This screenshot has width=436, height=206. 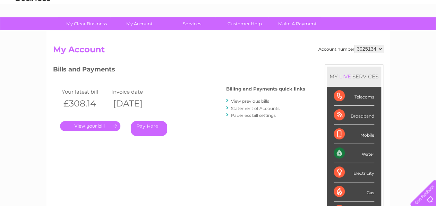 What do you see at coordinates (354, 172) in the screenshot?
I see `div: Electricity` at bounding box center [354, 172].